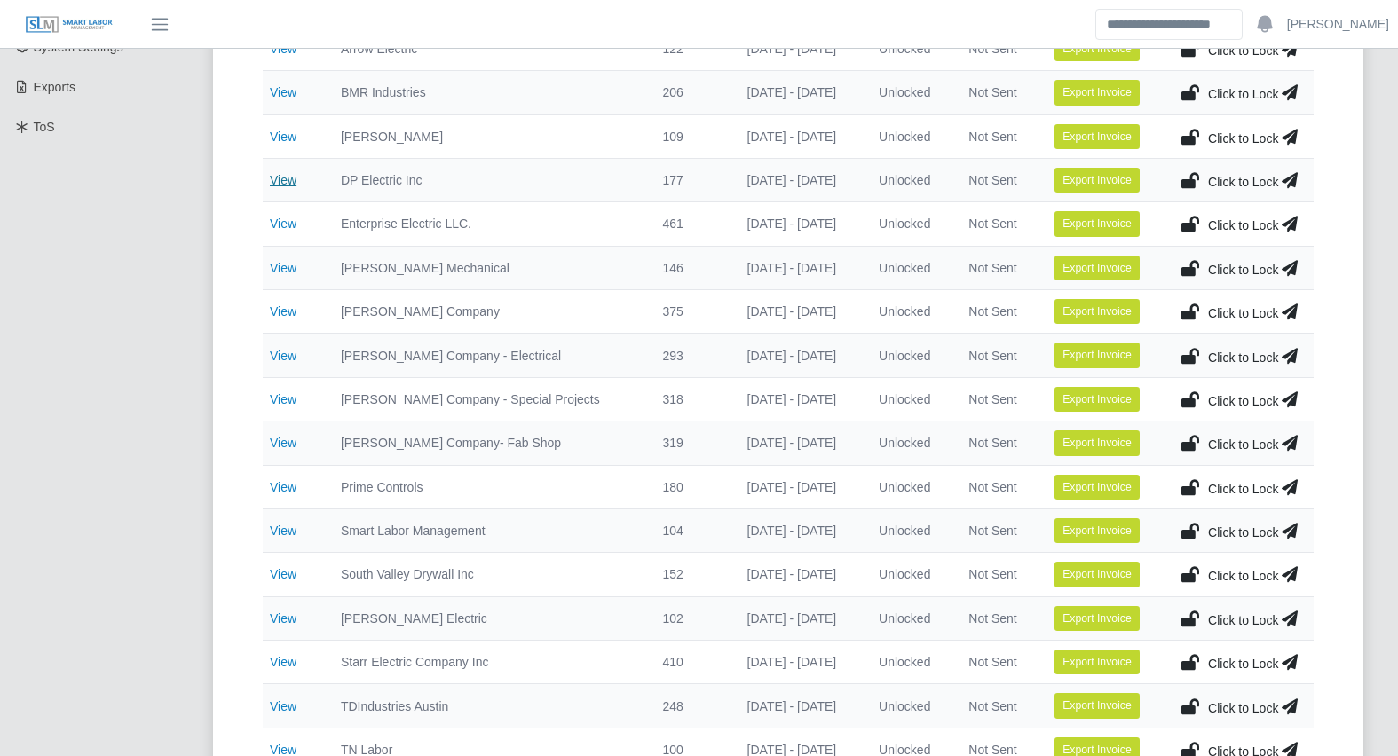  Describe the element at coordinates (487, 705) in the screenshot. I see `td: TDIndustries Austin` at that location.